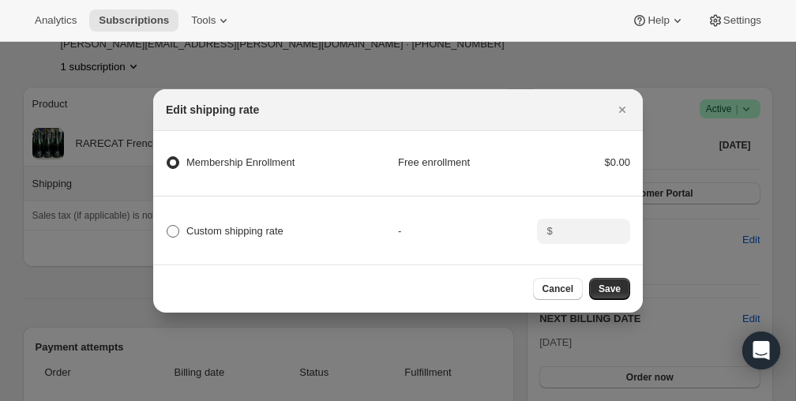  What do you see at coordinates (134, 21) in the screenshot?
I see `button: Subscriptions` at bounding box center [134, 21].